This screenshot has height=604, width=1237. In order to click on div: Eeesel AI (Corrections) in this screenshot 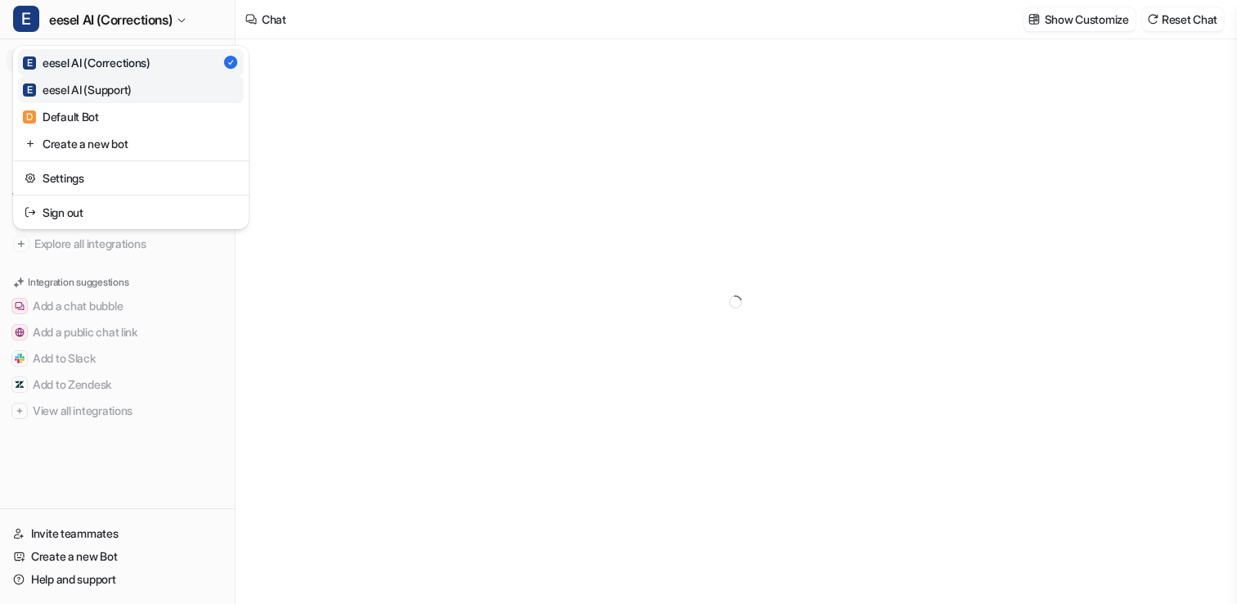, I will do `click(131, 137)`.